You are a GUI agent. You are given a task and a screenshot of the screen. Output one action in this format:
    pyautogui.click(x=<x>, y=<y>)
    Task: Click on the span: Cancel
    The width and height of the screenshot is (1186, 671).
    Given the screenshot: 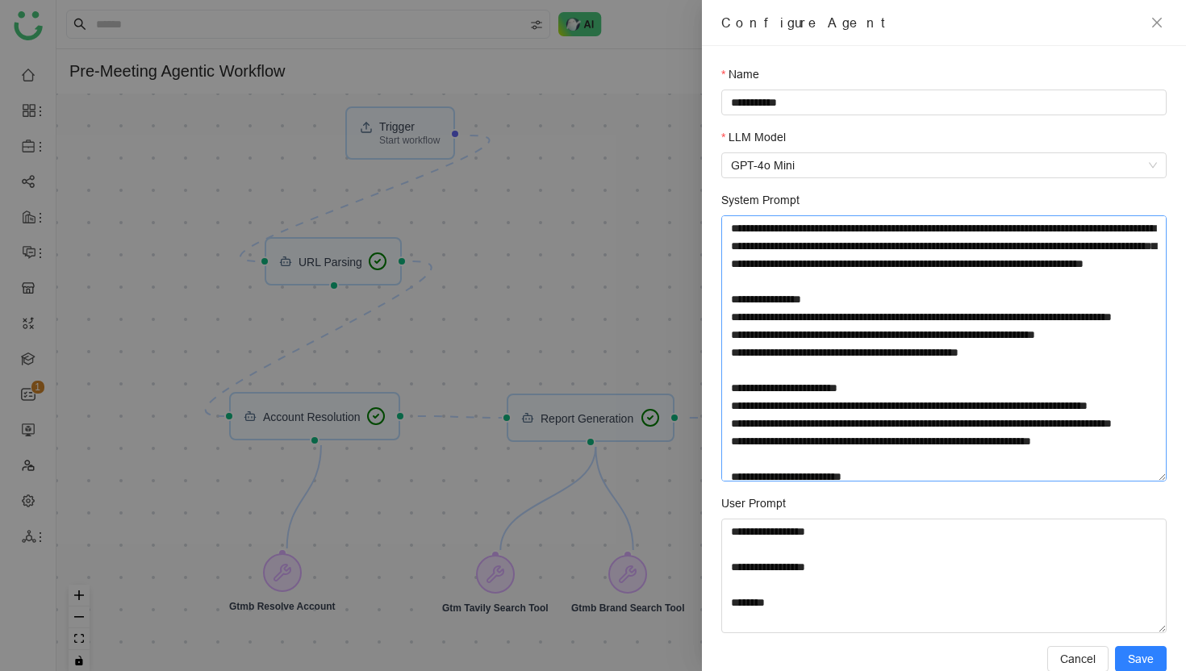 What is the action you would take?
    pyautogui.click(x=1078, y=659)
    